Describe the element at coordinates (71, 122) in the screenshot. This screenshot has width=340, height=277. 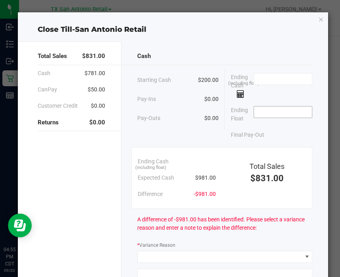
I see `div: Returns` at that location.